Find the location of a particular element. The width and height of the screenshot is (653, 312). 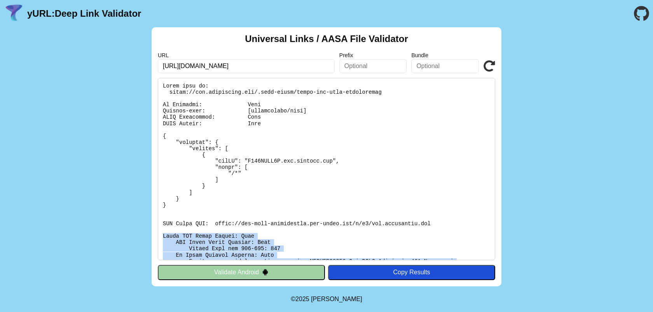

span: 2025 is located at coordinates (302, 298).